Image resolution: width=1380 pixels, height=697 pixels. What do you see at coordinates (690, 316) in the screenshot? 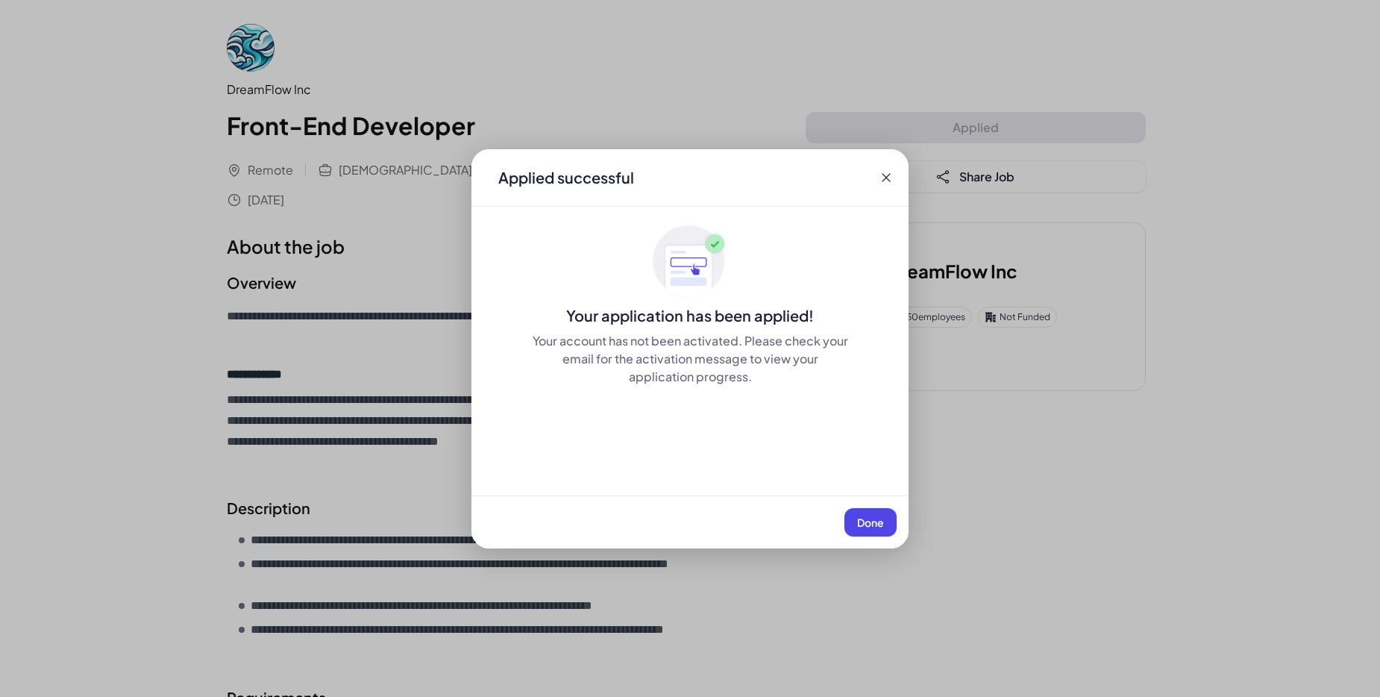
I see `div: Your application has been applied!` at bounding box center [690, 316].